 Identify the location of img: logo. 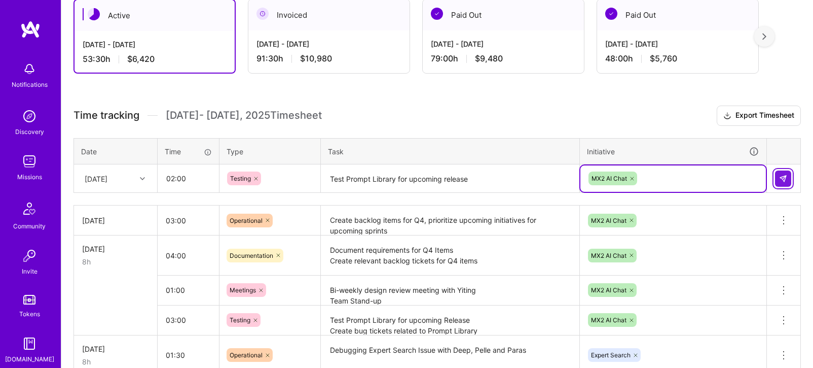
(30, 29).